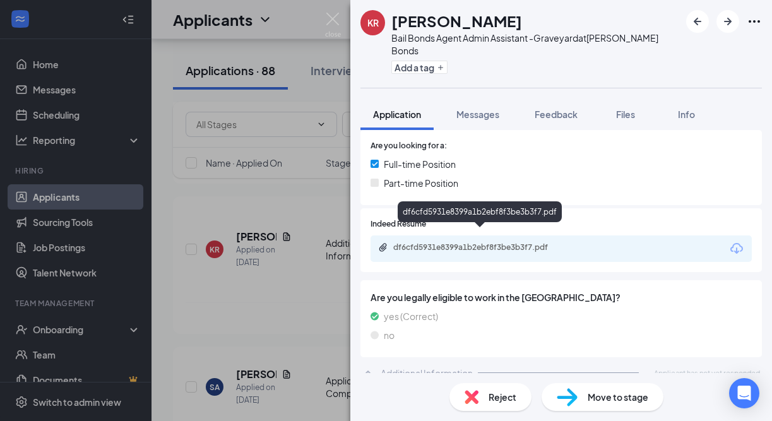 This screenshot has width=772, height=421. Describe the element at coordinates (408, 146) in the screenshot. I see `span: Are you looking for a:` at that location.